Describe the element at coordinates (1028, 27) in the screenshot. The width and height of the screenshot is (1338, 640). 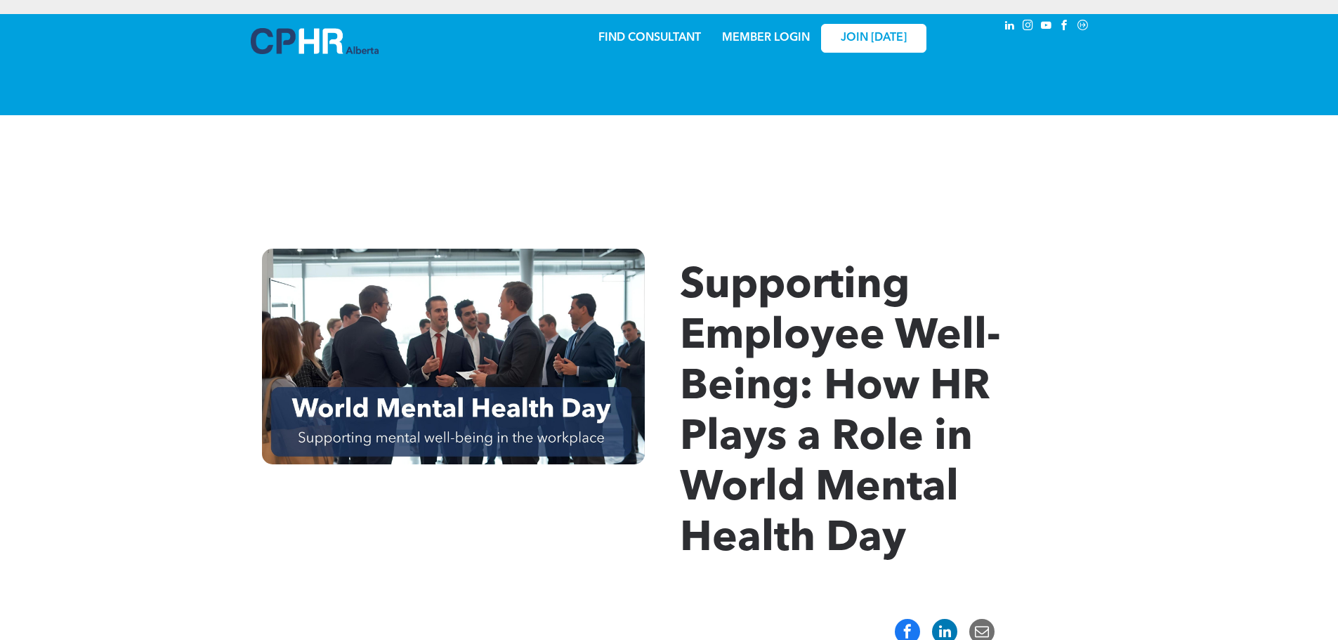
I see `a: instagram` at that location.